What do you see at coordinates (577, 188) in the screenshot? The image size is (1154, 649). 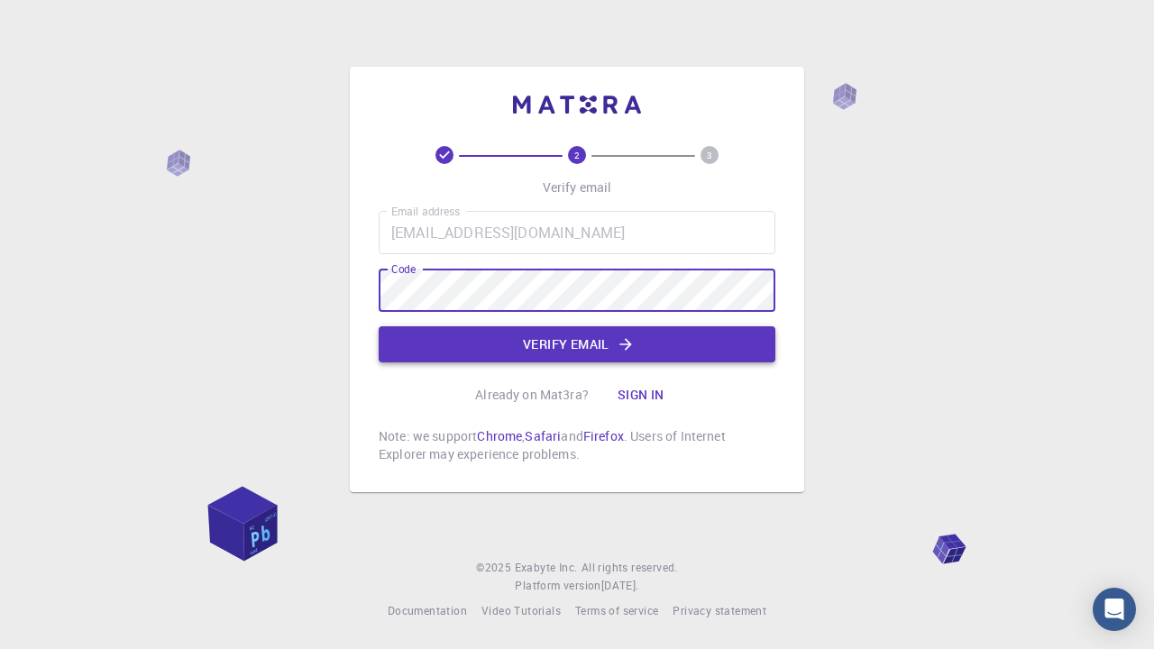 I see `p: Verify email` at bounding box center [577, 188].